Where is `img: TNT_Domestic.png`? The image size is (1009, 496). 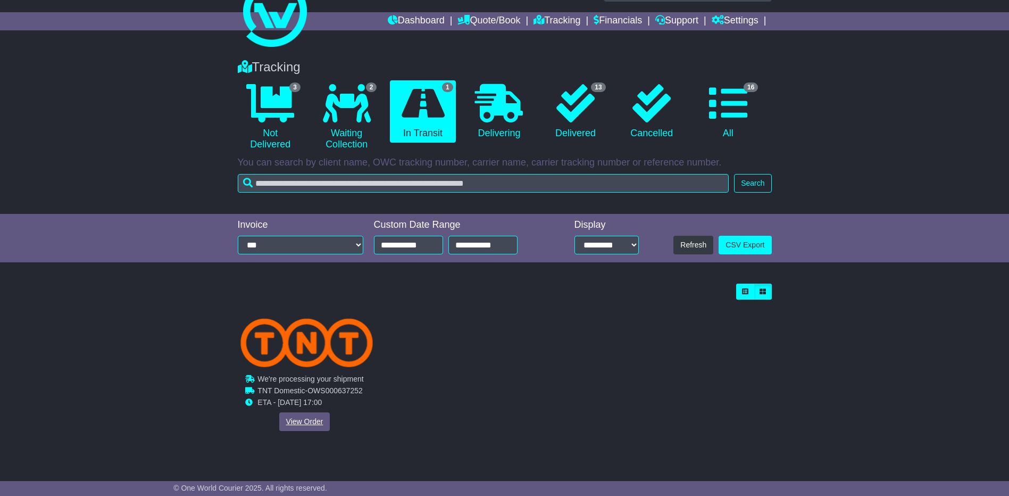 img: TNT_Domestic.png is located at coordinates (306, 343).